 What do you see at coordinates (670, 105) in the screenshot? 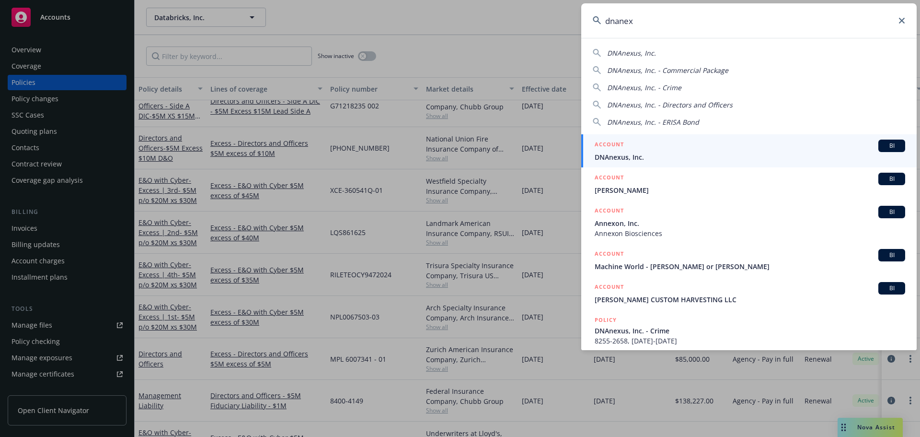
I see `span: DNAnexus, Inc. - Directors and Officers` at bounding box center [670, 105].